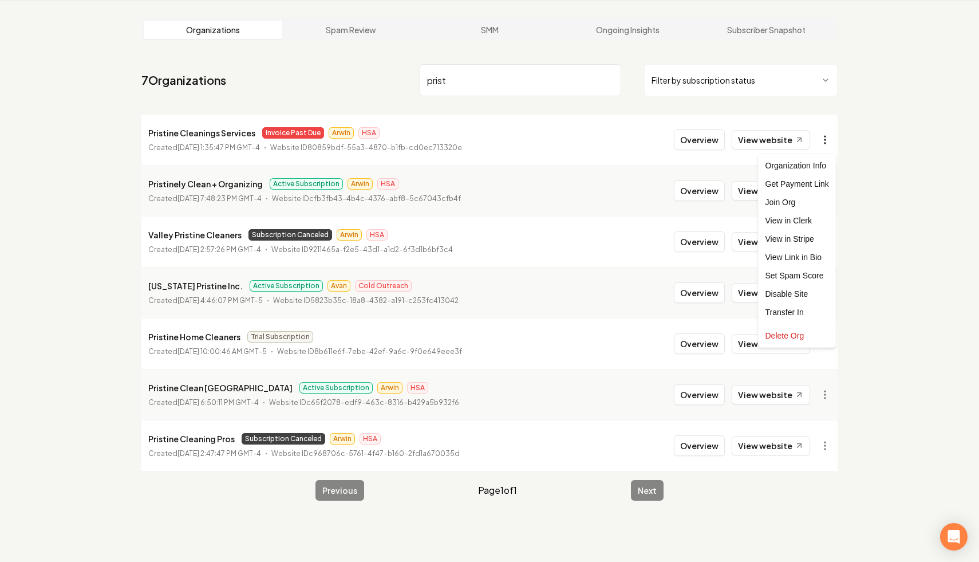 This screenshot has width=979, height=562. Describe the element at coordinates (797, 166) in the screenshot. I see `div: Organization Info` at that location.